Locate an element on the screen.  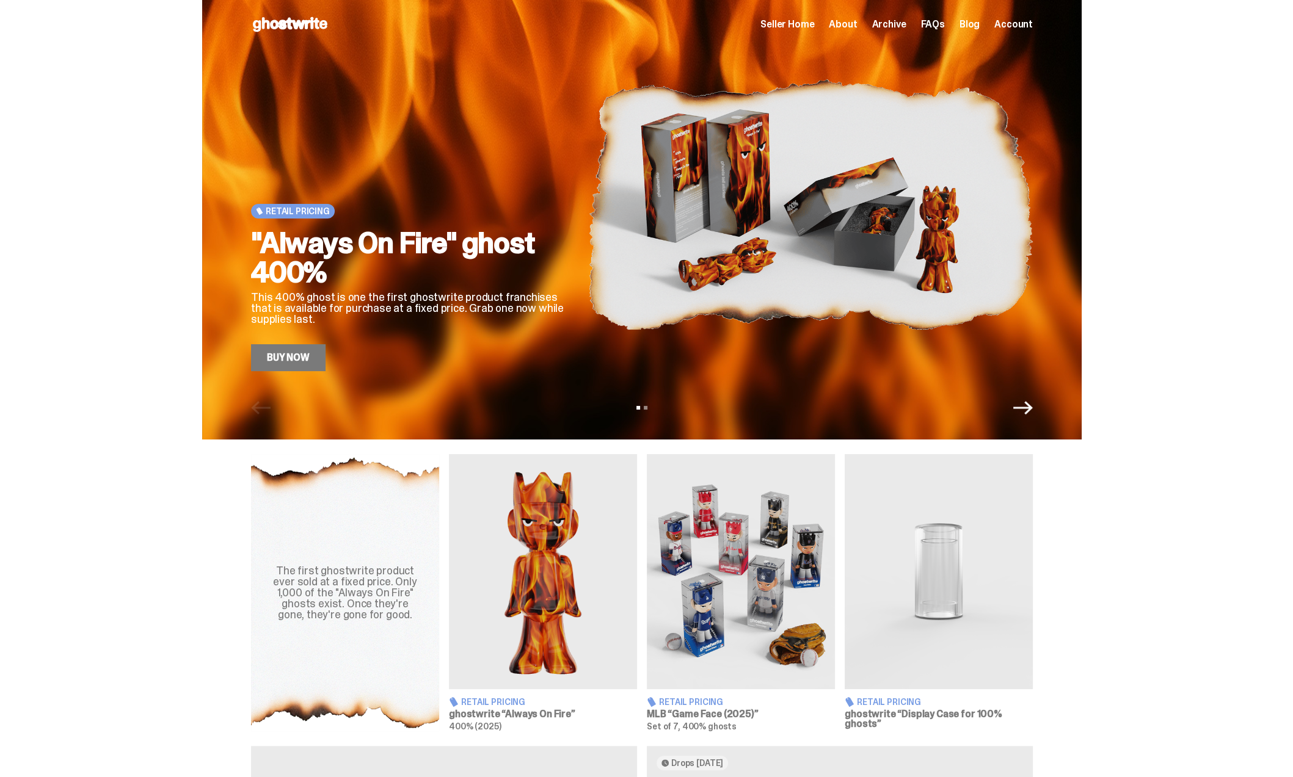
span: About is located at coordinates (843, 24).